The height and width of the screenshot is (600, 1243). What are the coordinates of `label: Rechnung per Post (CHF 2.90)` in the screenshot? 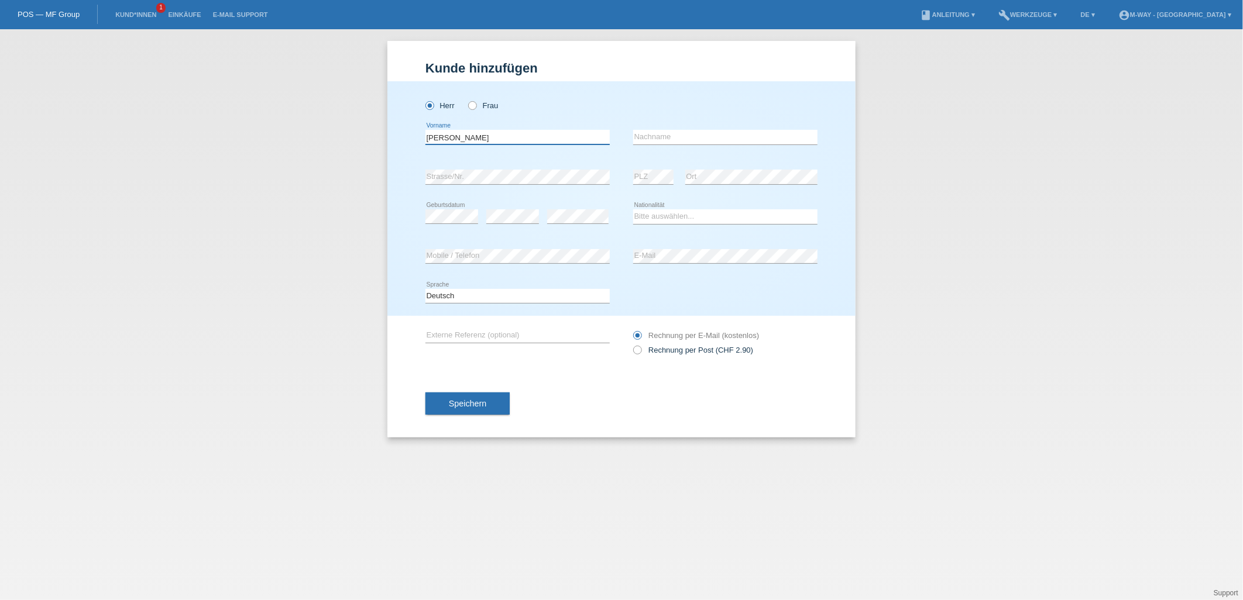 It's located at (693, 350).